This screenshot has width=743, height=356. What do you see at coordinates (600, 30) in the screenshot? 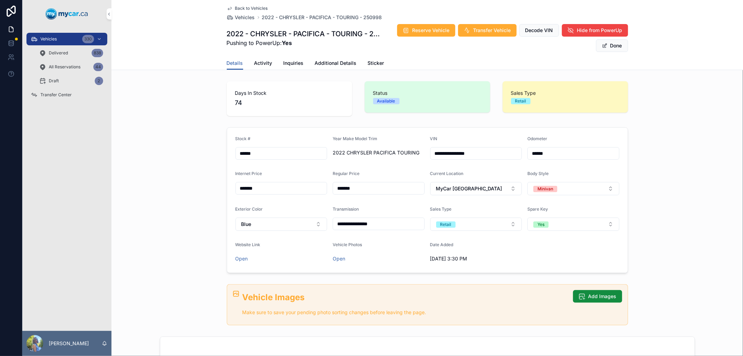
I see `span: Hide from PowerUp` at bounding box center [600, 30].